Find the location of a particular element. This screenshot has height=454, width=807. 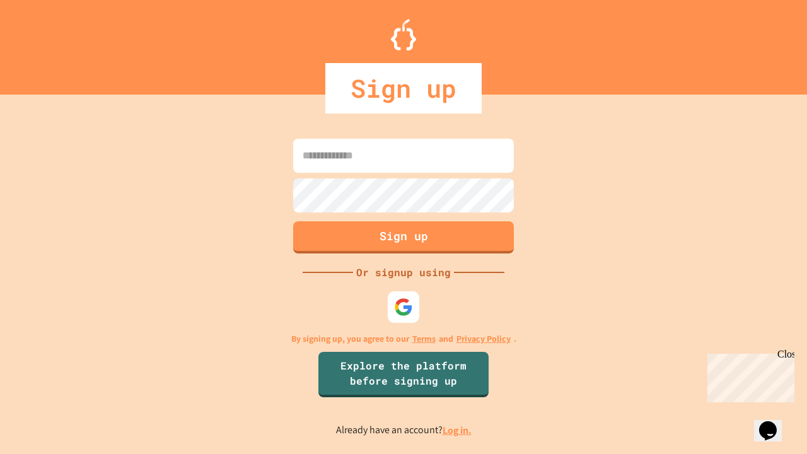

a: Explore the platform before signing up is located at coordinates (404, 375).